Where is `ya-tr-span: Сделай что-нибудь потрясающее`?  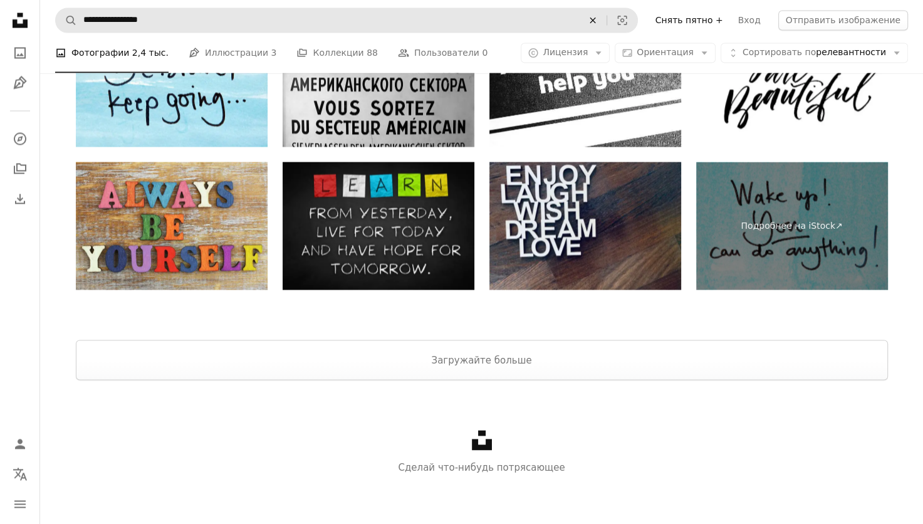 ya-tr-span: Сделай что-нибудь потрясающее is located at coordinates (481, 467).